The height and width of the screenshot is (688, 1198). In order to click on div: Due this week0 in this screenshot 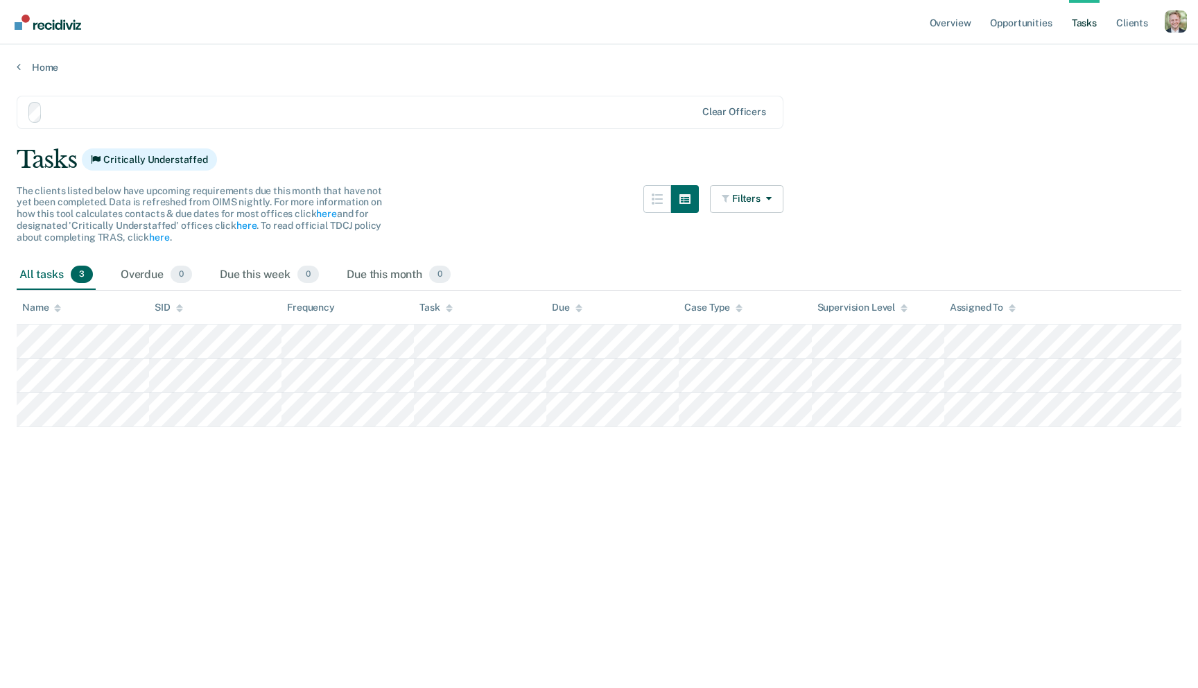, I will do `click(269, 275)`.